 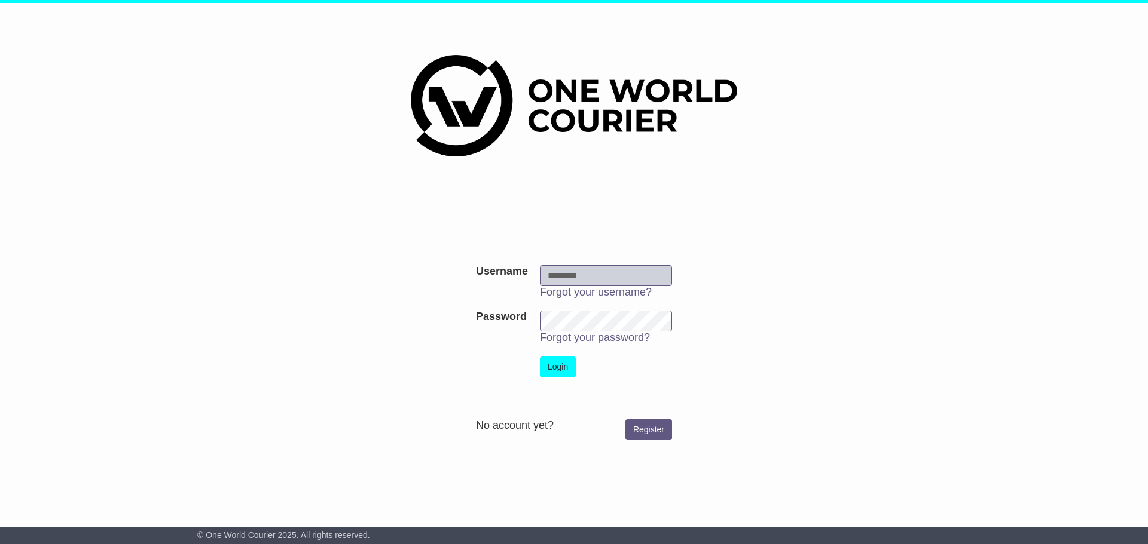 What do you see at coordinates (648, 430) in the screenshot?
I see `a: Register` at bounding box center [648, 430].